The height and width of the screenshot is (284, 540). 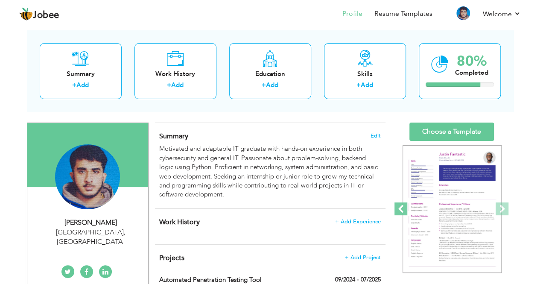 I want to click on h4: This helps to highlight the project, tools and skills you have worked on., so click(x=270, y=258).